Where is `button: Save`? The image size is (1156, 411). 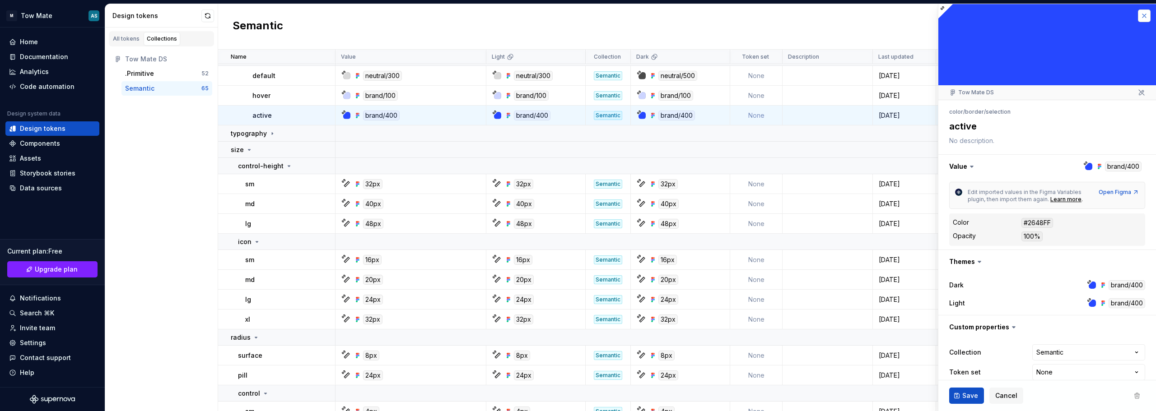
button: Save is located at coordinates (966, 396).